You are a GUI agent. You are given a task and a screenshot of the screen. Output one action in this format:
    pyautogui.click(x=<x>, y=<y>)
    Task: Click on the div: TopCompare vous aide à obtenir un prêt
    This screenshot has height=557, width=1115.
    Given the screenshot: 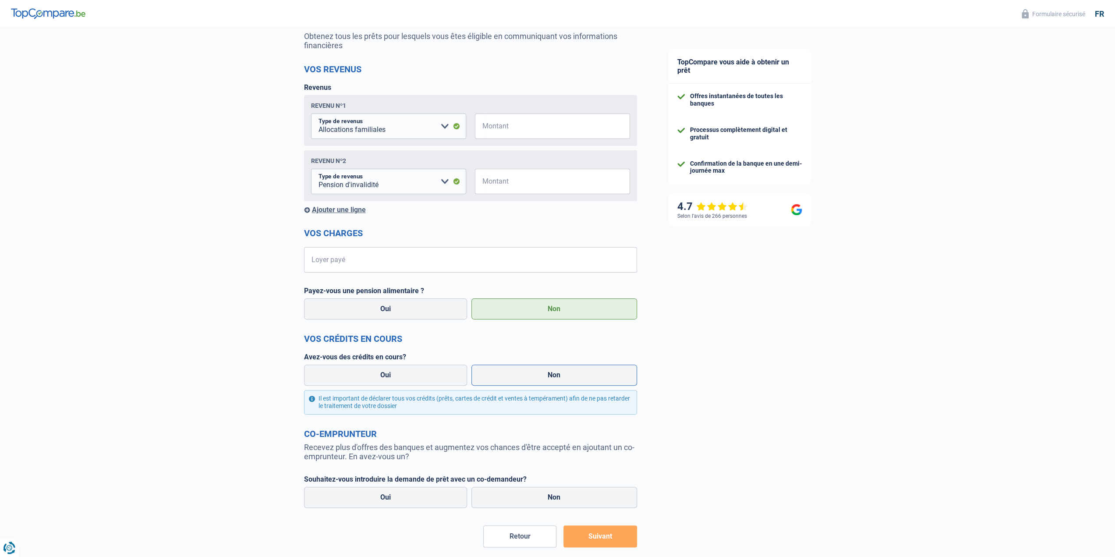 What is the action you would take?
    pyautogui.click(x=740, y=66)
    